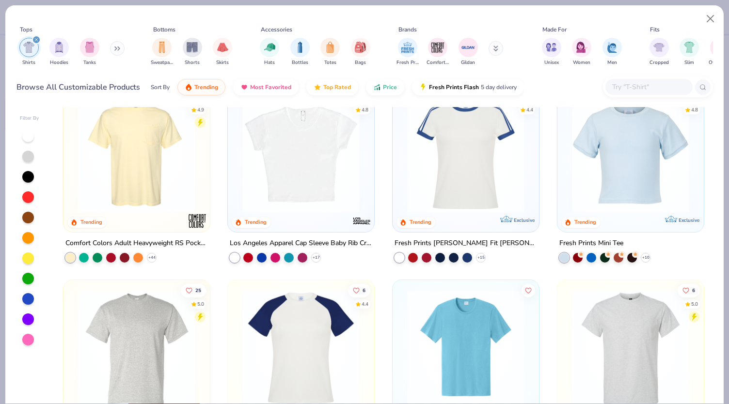  I want to click on button: Close, so click(711, 19).